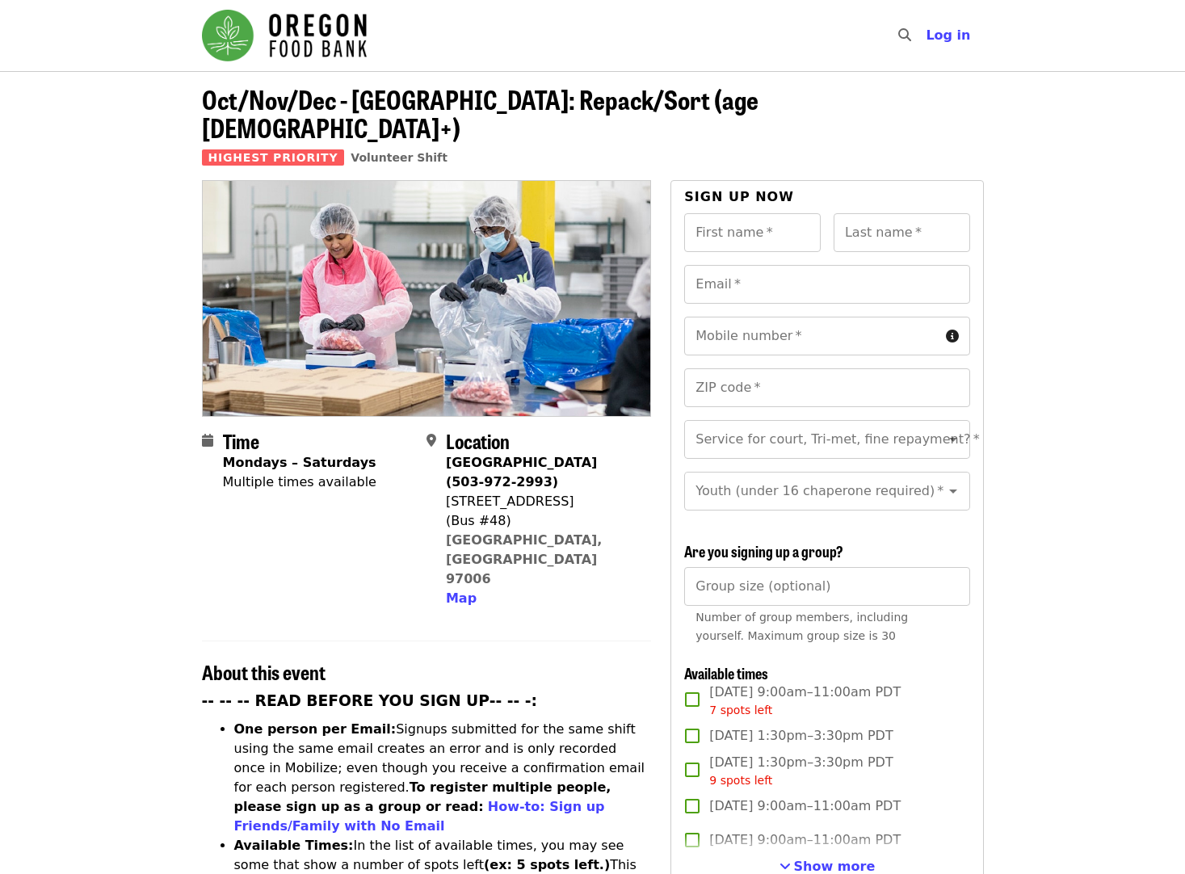 The image size is (1185, 874). Describe the element at coordinates (300, 482) in the screenshot. I see `div: Multiple times available` at that location.